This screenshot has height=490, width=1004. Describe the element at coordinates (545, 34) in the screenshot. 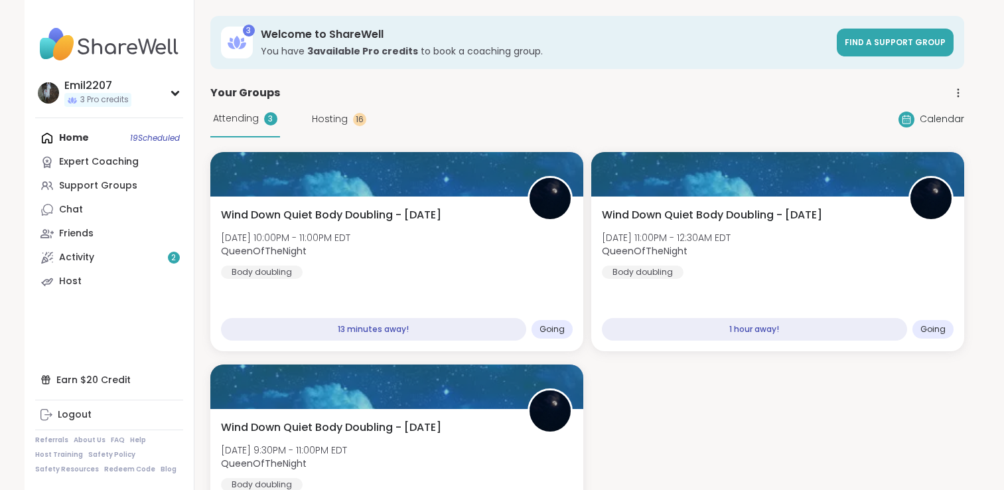

I see `h3: Welcome to ShareWell` at that location.